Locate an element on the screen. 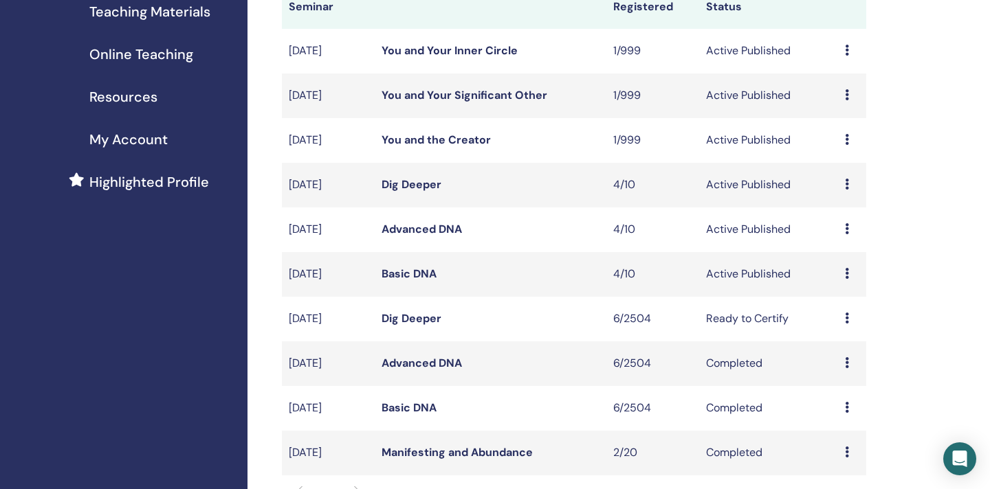  a: Manifesting and Abundance is located at coordinates (457, 452).